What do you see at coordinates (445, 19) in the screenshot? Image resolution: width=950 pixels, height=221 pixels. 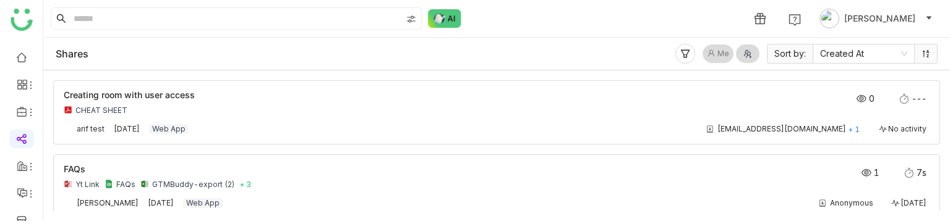 I see `img: ask-buddy-normal.svg` at bounding box center [445, 19].